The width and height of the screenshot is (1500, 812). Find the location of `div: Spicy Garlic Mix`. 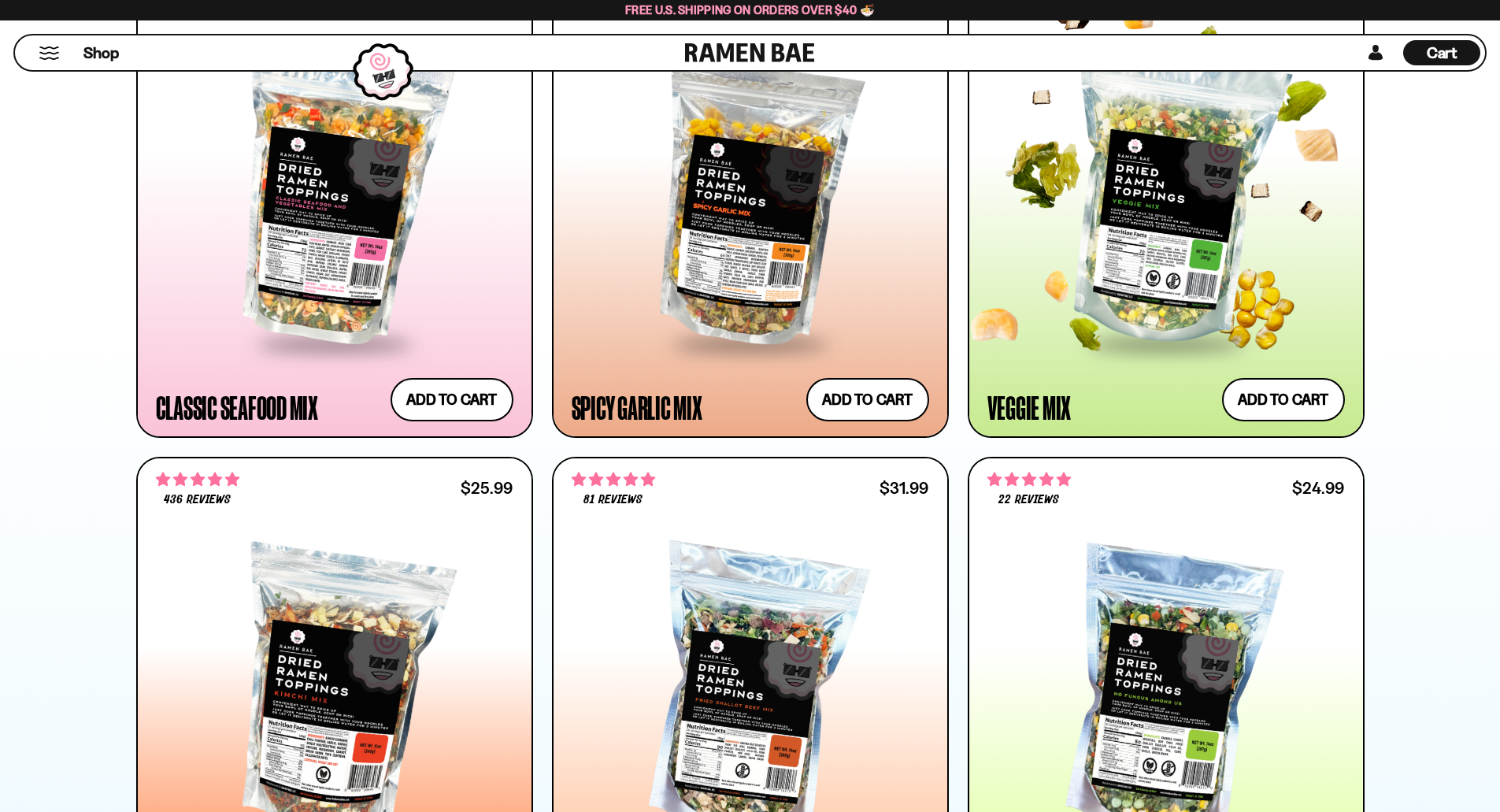

div: Spicy Garlic Mix is located at coordinates (637, 407).